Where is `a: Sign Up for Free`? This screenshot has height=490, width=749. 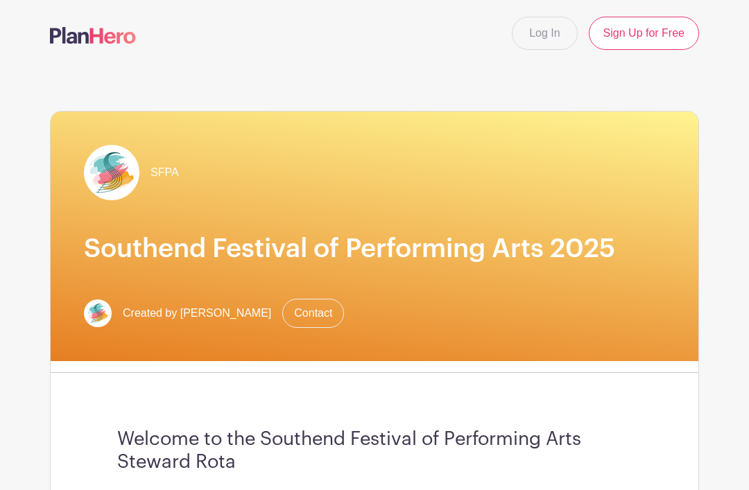
a: Sign Up for Free is located at coordinates (644, 33).